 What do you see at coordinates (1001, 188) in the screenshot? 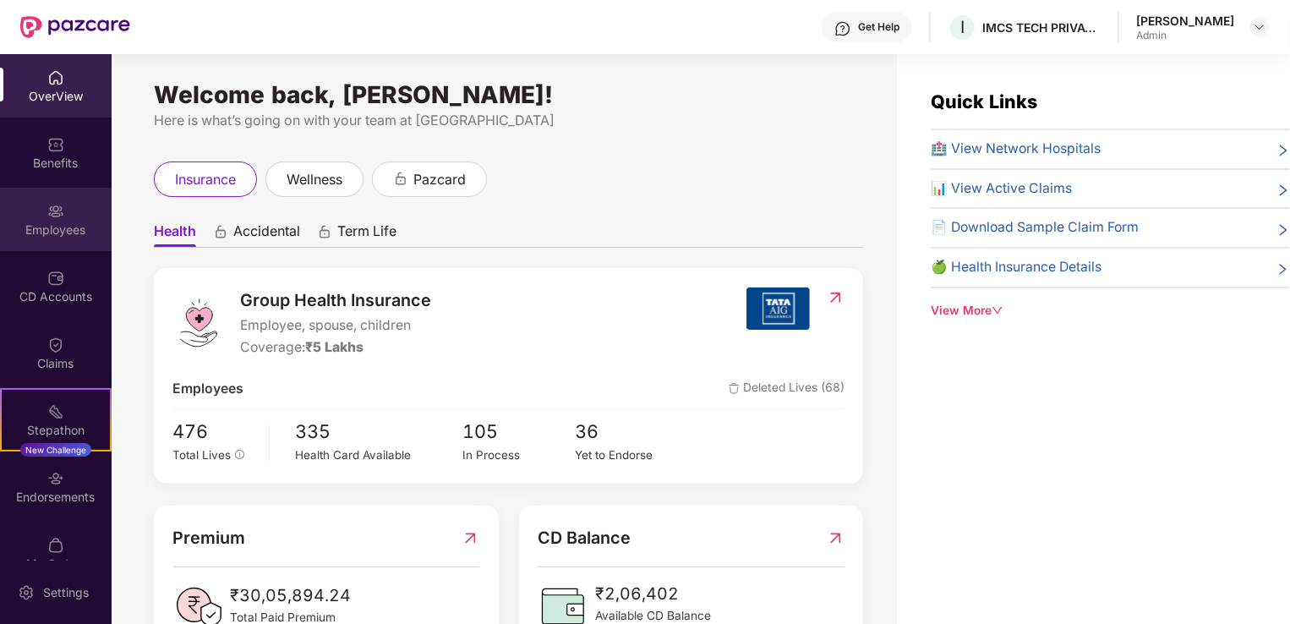
I see `span: 📊 View Active Claims` at bounding box center [1001, 188].